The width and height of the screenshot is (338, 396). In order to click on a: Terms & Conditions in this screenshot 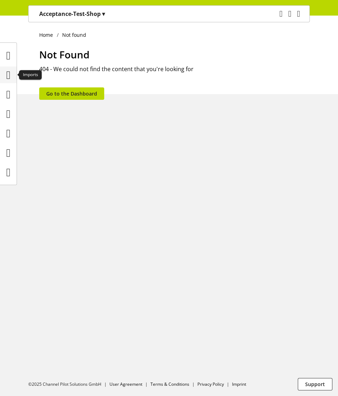, I will do `click(170, 384)`.